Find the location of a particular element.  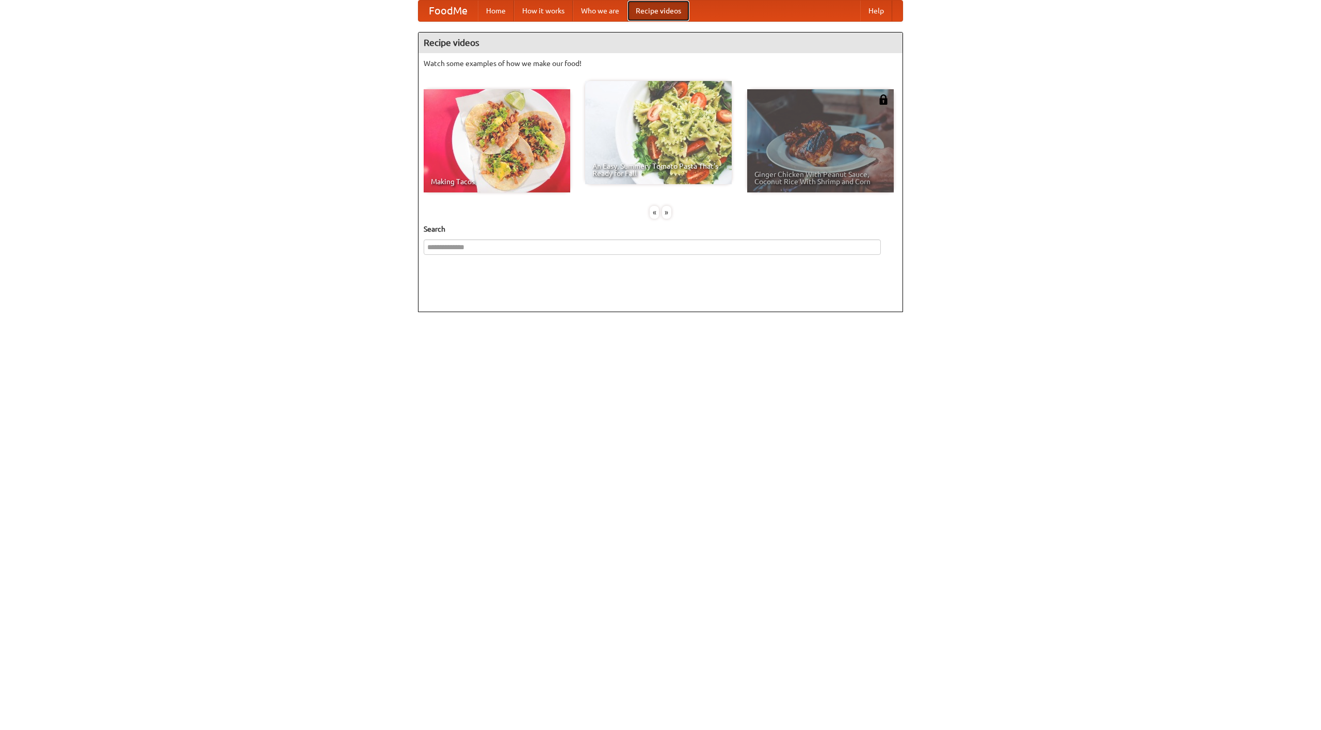

a: FoodMe is located at coordinates (448, 11).